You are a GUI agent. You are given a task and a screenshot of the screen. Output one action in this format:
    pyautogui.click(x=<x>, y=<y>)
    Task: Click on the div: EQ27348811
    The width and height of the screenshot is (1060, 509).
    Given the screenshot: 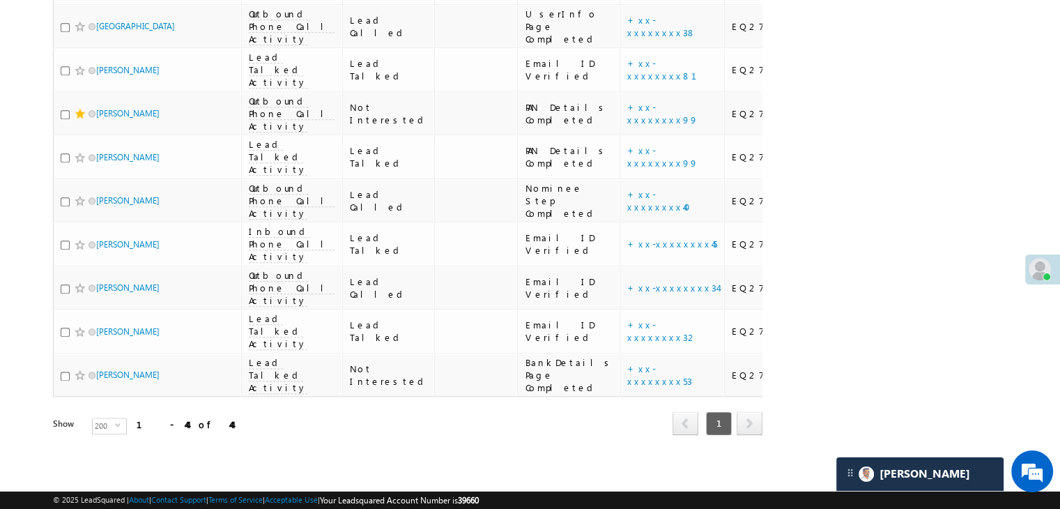 What is the action you would take?
    pyautogui.click(x=784, y=331)
    